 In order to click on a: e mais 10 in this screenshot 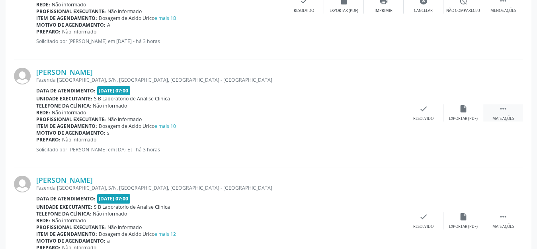, I will do `click(165, 126)`.